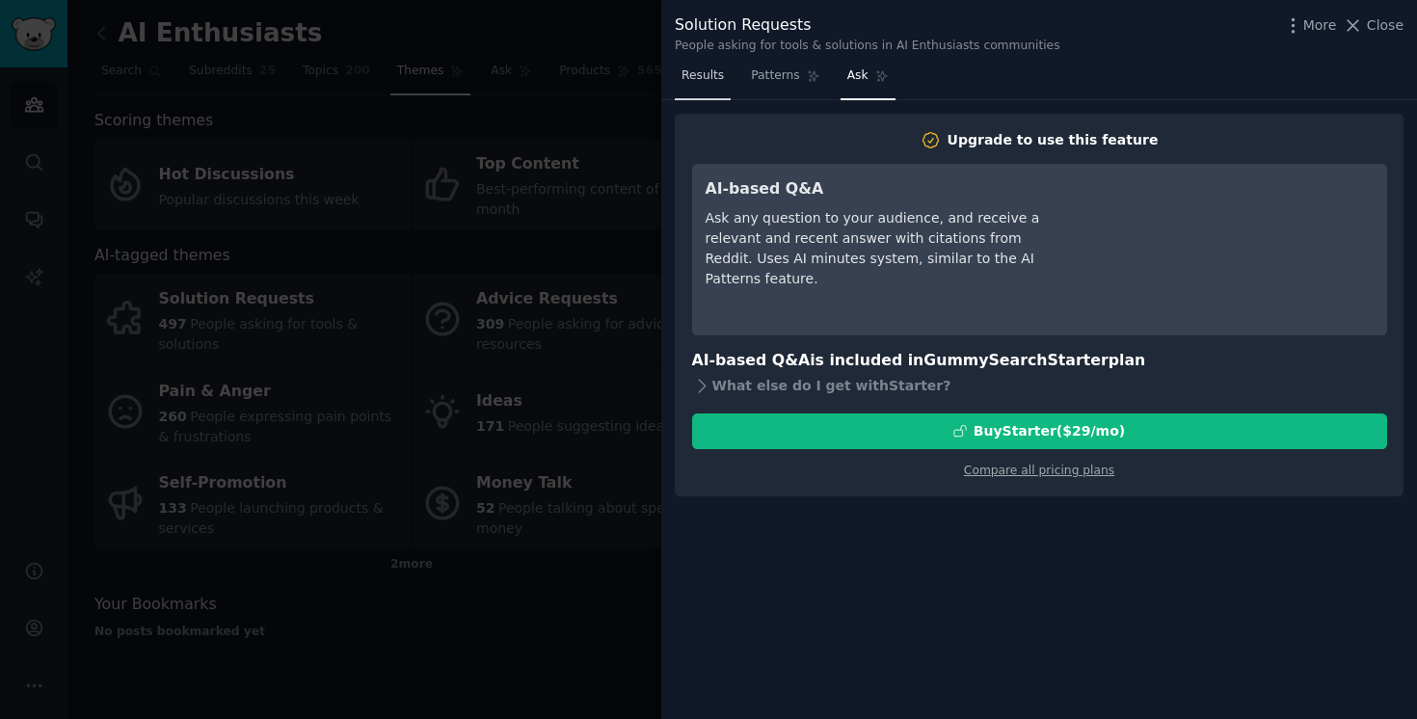  Describe the element at coordinates (1053, 140) in the screenshot. I see `div: Upgrade to use this feature` at that location.